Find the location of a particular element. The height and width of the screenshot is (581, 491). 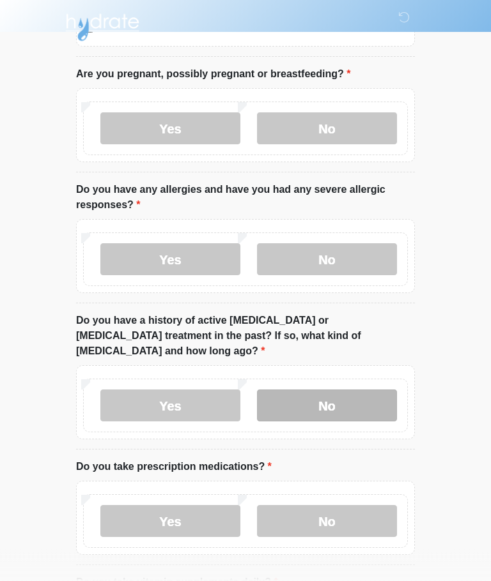

label: Do you have any allergies and have you had any severe allergic responses? is located at coordinates (245, 198).